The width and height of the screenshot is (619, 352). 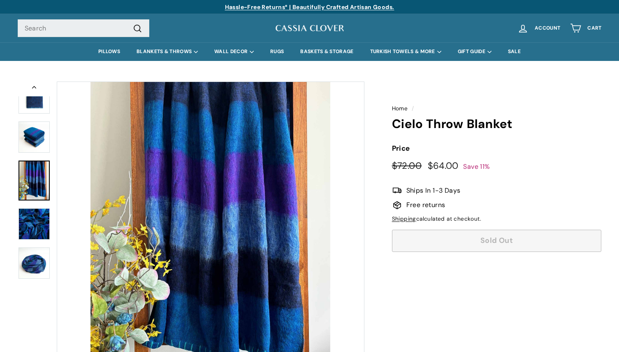 What do you see at coordinates (443, 165) in the screenshot?
I see `span: $64.00` at bounding box center [443, 165].